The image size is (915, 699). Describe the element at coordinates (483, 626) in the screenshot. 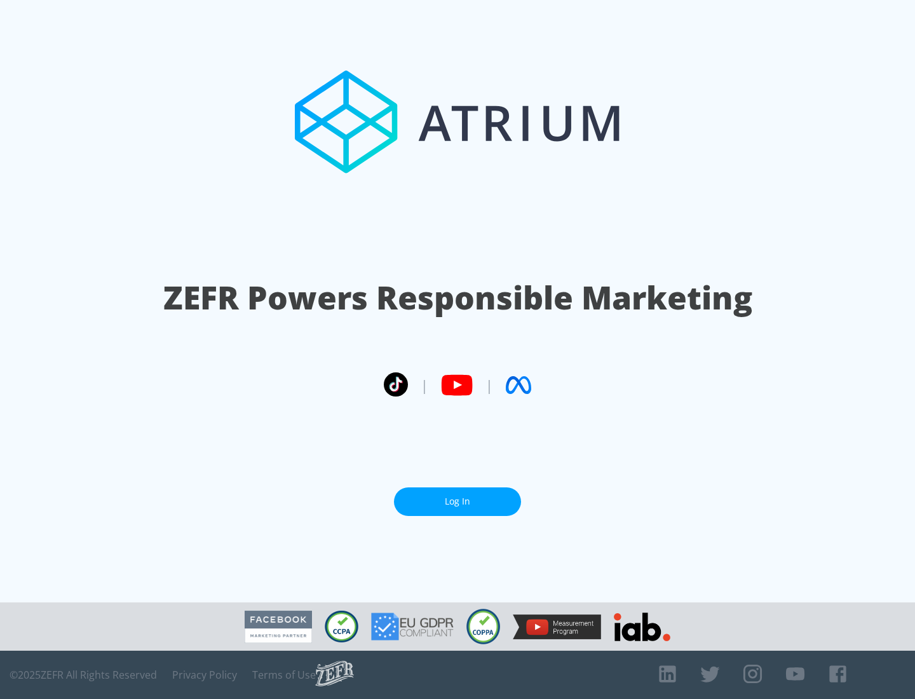

I see `img: COPPA Compliant` at that location.